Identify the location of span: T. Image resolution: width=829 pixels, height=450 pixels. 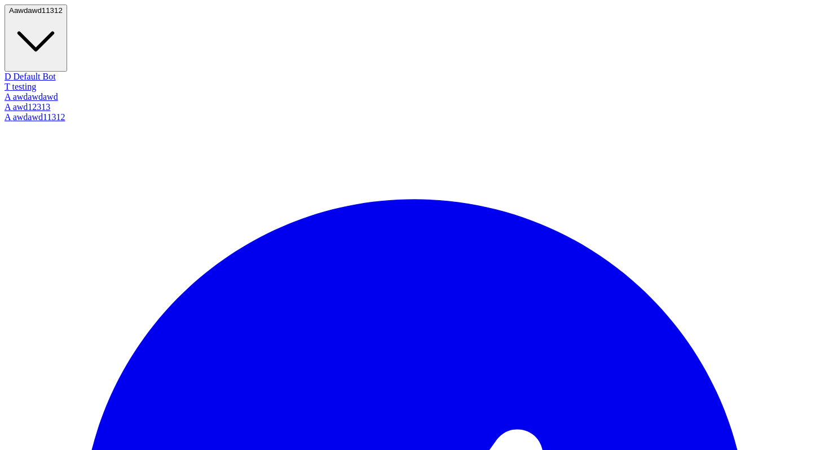
(7, 86).